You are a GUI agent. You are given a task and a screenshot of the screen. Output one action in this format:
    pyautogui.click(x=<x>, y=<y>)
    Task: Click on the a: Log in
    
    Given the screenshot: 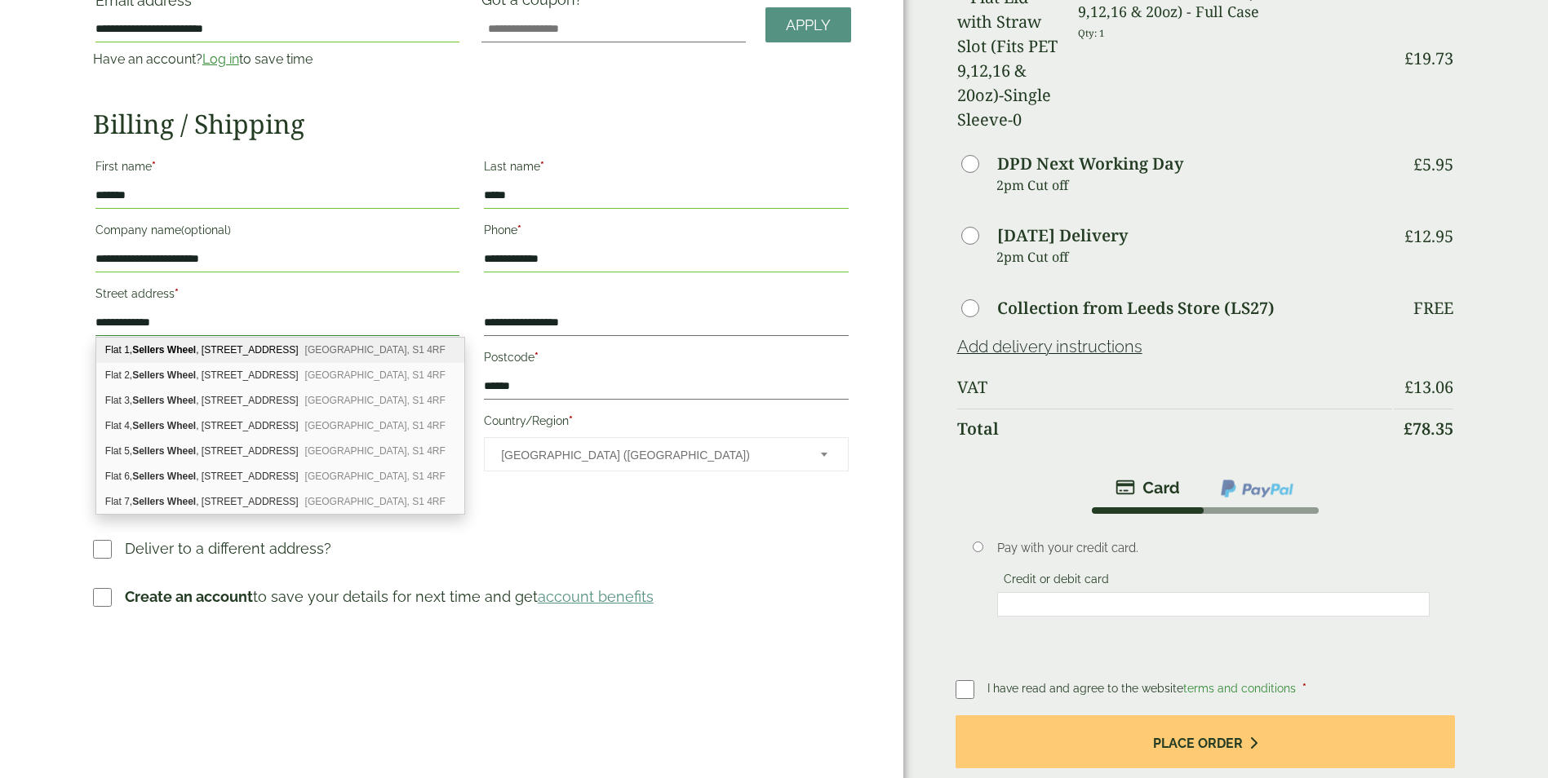 What is the action you would take?
    pyautogui.click(x=220, y=59)
    